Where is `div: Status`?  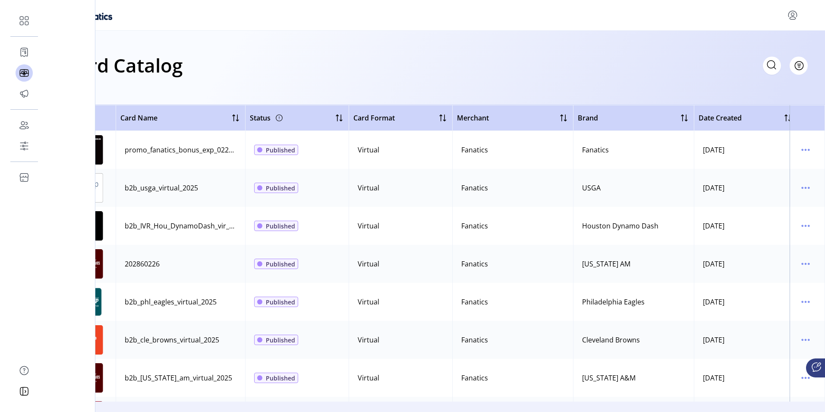
div: Status is located at coordinates (267, 118).